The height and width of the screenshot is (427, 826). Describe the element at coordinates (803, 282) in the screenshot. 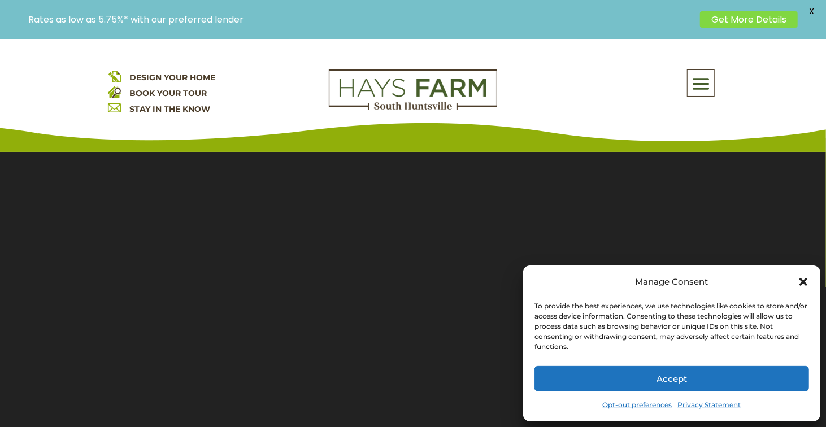

I see `div: Close dialog` at that location.